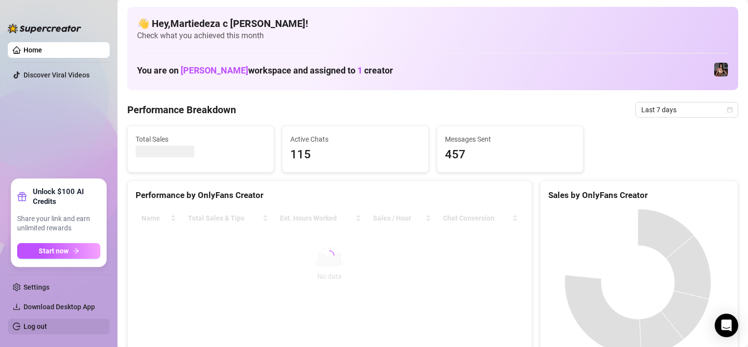  What do you see at coordinates (22, 196) in the screenshot?
I see `span: gift` at bounding box center [22, 196].